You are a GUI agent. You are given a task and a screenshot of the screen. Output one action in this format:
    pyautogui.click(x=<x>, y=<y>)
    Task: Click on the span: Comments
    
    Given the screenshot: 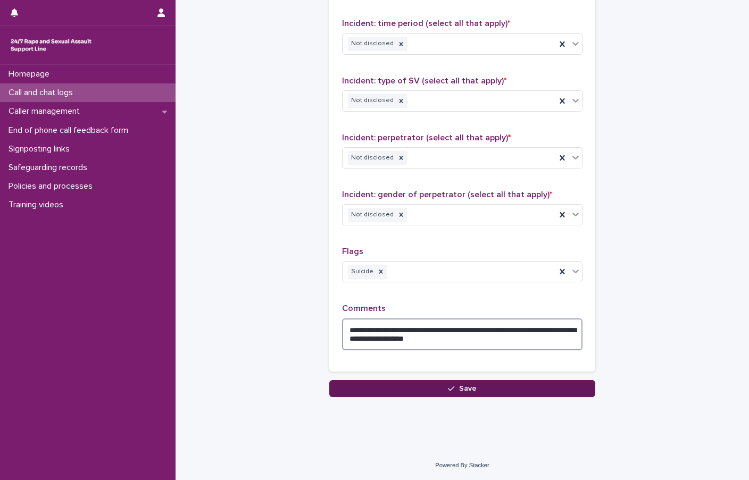 What is the action you would take?
    pyautogui.click(x=364, y=309)
    